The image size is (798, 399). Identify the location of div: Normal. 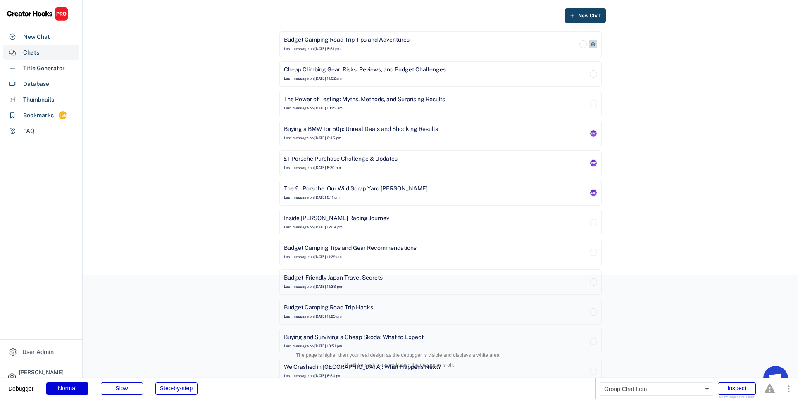
(67, 389).